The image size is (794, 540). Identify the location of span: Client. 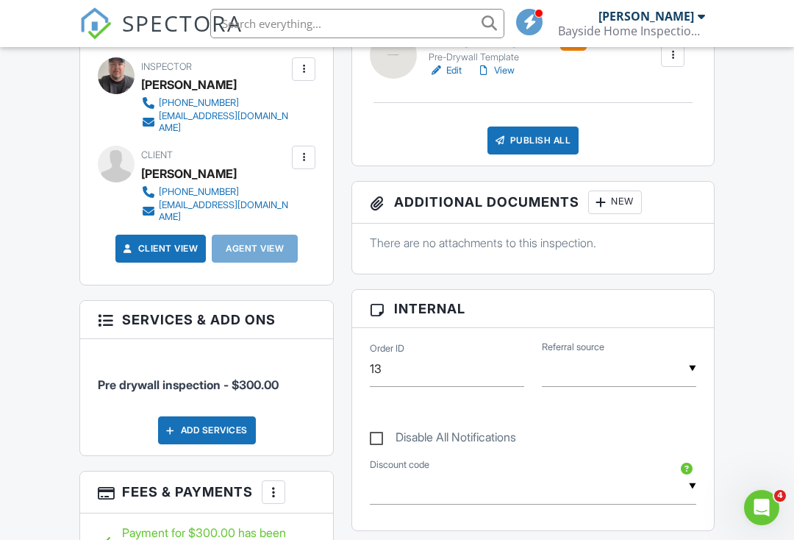
(157, 154).